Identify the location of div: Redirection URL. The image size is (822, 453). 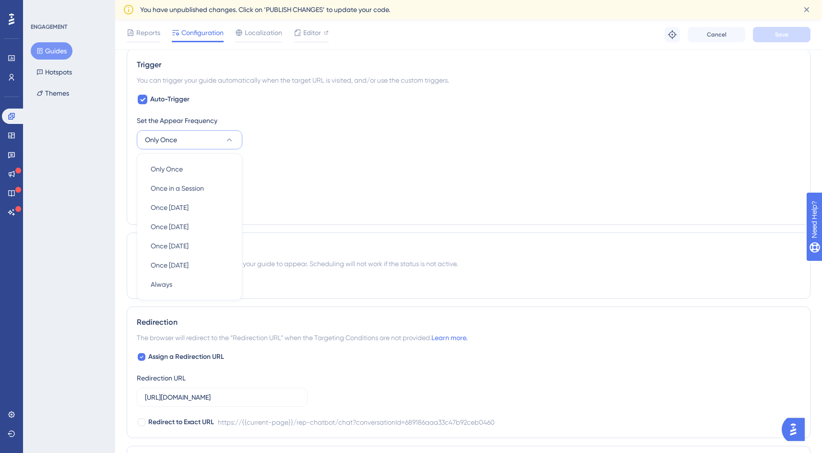
(161, 378).